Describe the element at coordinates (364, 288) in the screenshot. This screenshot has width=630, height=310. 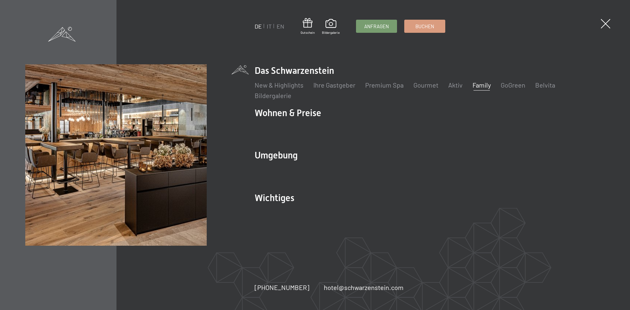
I see `a: hotel@schwarzenstein.com` at that location.